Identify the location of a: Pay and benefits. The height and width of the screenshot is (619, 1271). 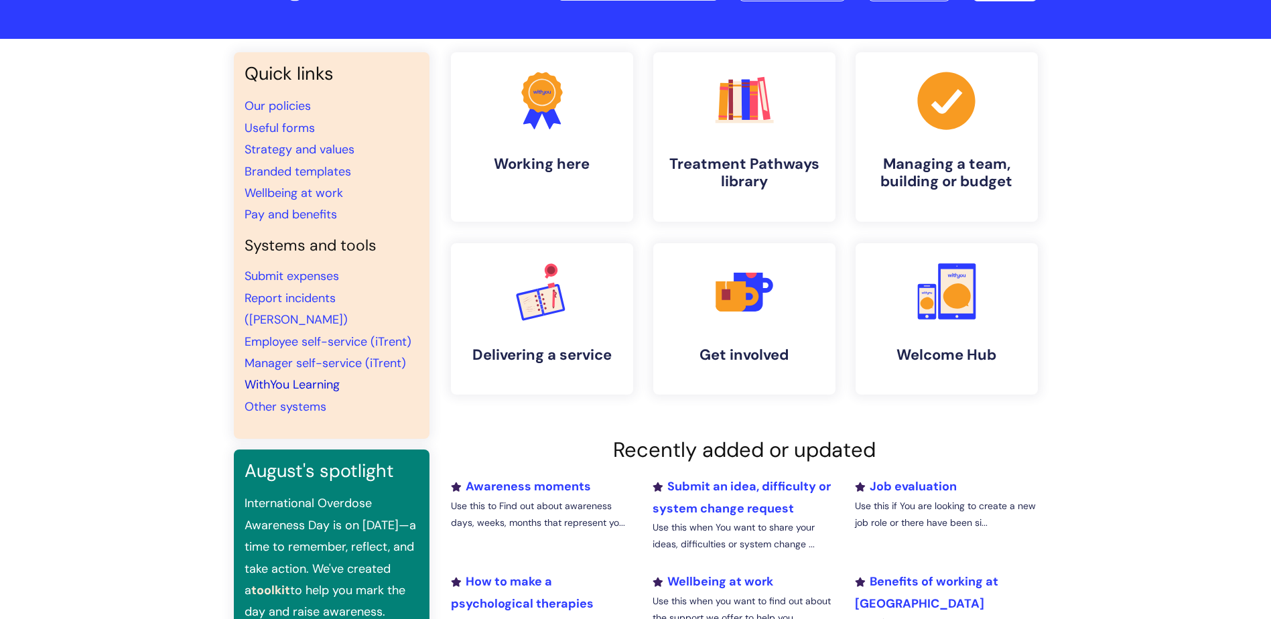
(291, 214).